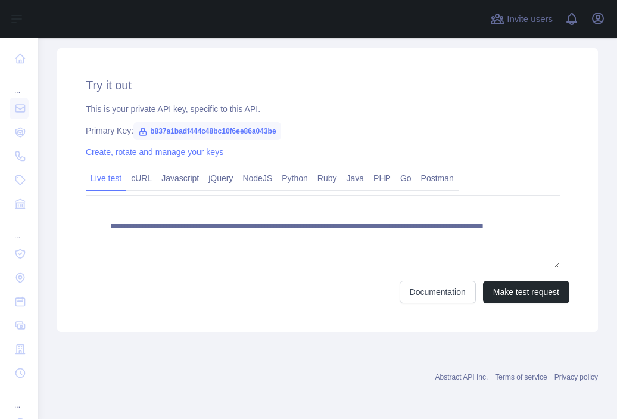  Describe the element at coordinates (437, 178) in the screenshot. I see `a: Postman` at that location.